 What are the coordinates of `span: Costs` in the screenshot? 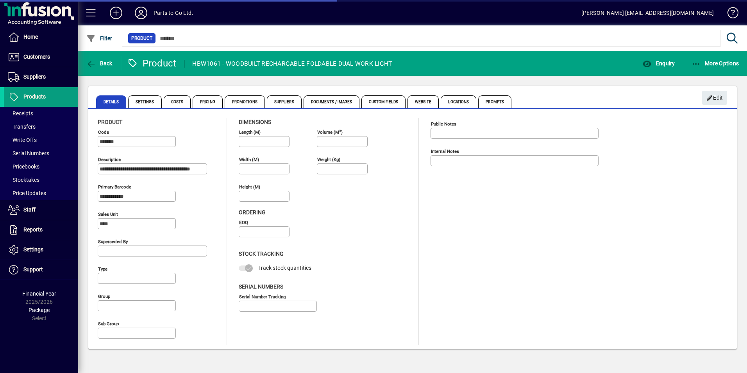 It's located at (177, 102).